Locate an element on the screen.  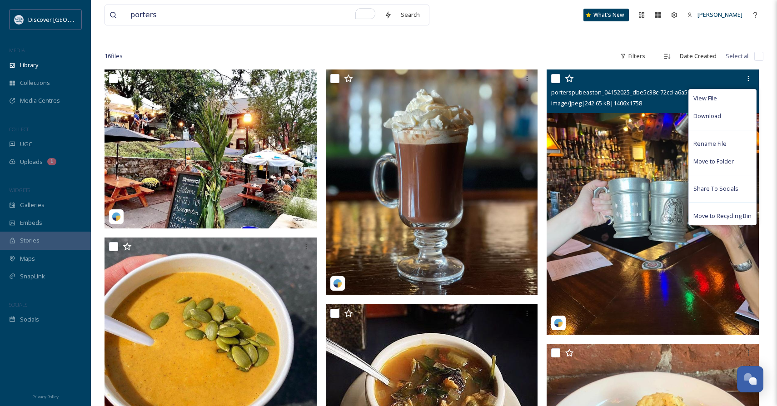
button: Open Chat is located at coordinates (751, 380).